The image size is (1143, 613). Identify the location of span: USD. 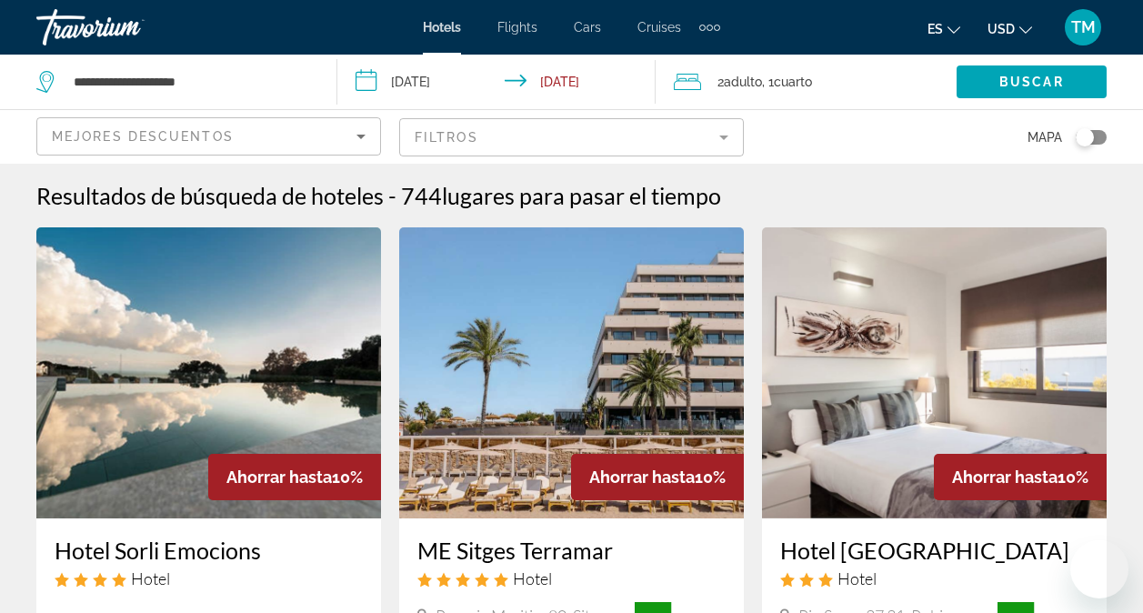
(1001, 29).